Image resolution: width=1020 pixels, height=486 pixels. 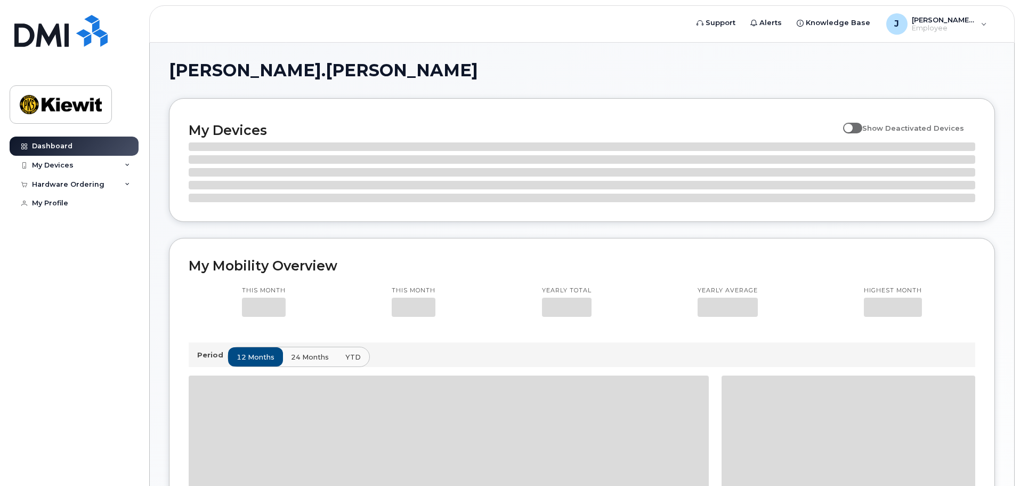 I want to click on span: YTD, so click(x=353, y=357).